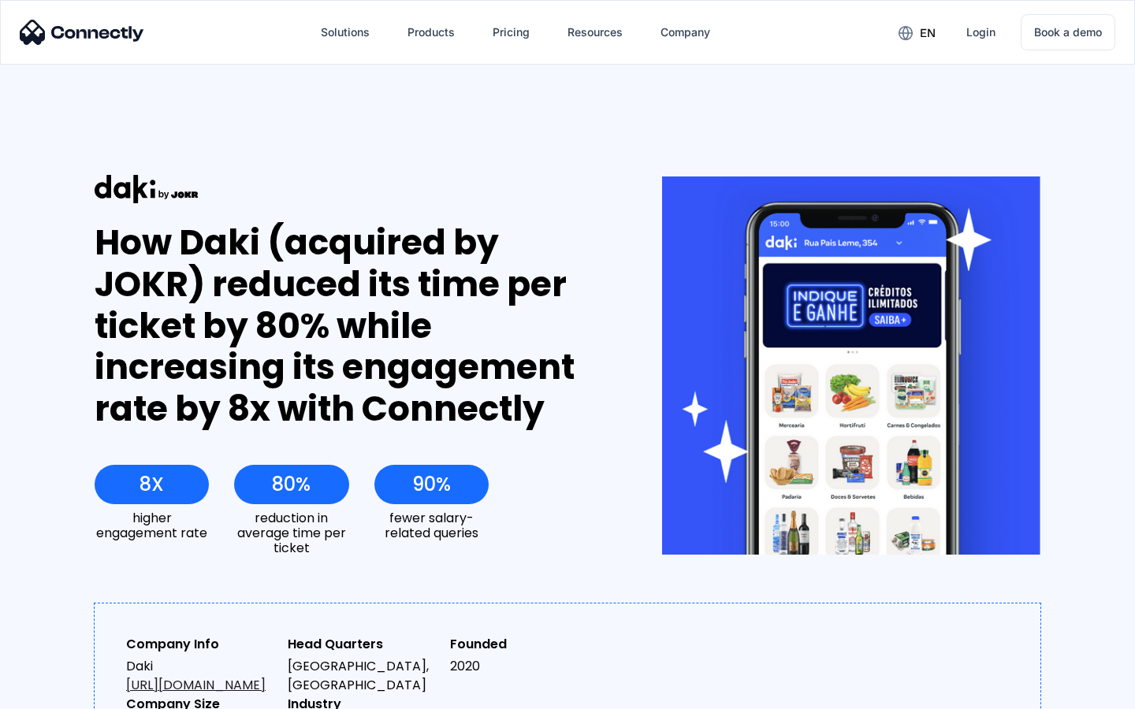 The image size is (1135, 709). I want to click on div: fewer salary-related queries, so click(431, 526).